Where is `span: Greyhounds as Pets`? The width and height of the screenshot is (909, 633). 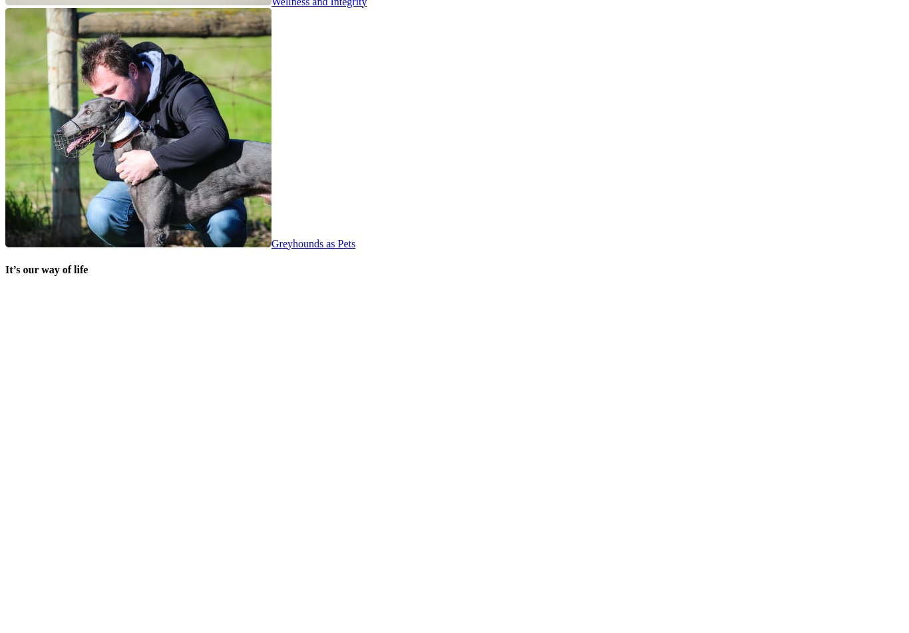
span: Greyhounds as Pets is located at coordinates (313, 244).